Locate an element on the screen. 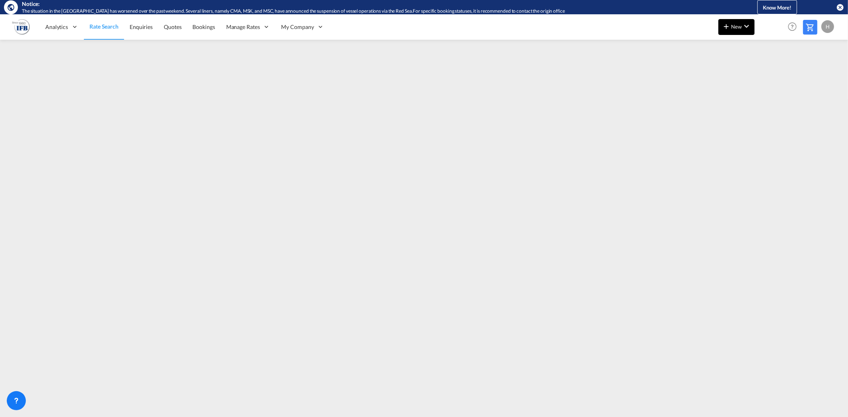 Image resolution: width=848 pixels, height=417 pixels. div: Manage Rates is located at coordinates (248, 27).